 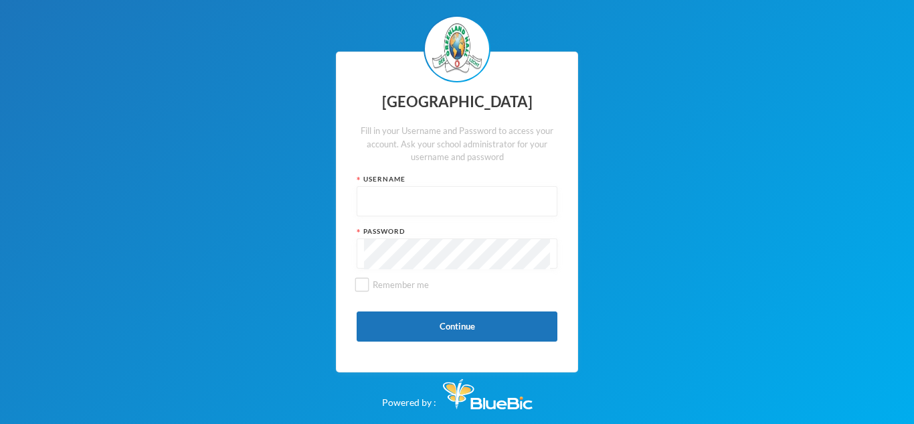 I want to click on span: Remember me, so click(x=401, y=284).